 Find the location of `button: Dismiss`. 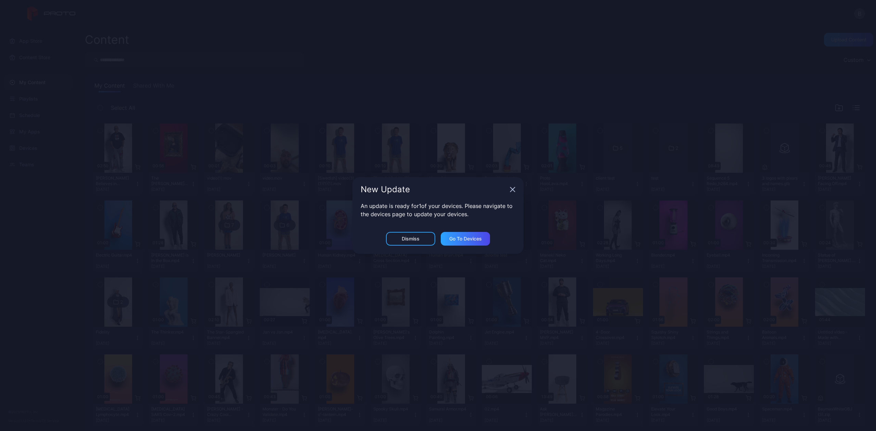

button: Dismiss is located at coordinates (411, 239).